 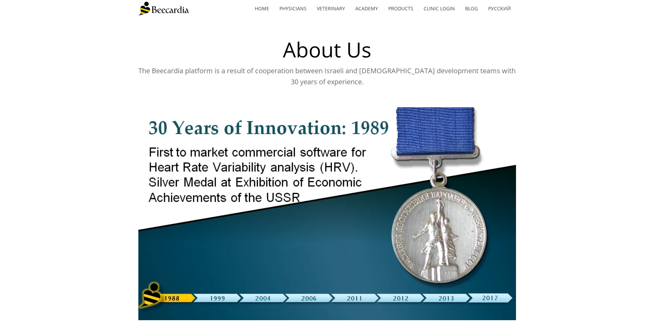 I want to click on a: home, so click(x=262, y=9).